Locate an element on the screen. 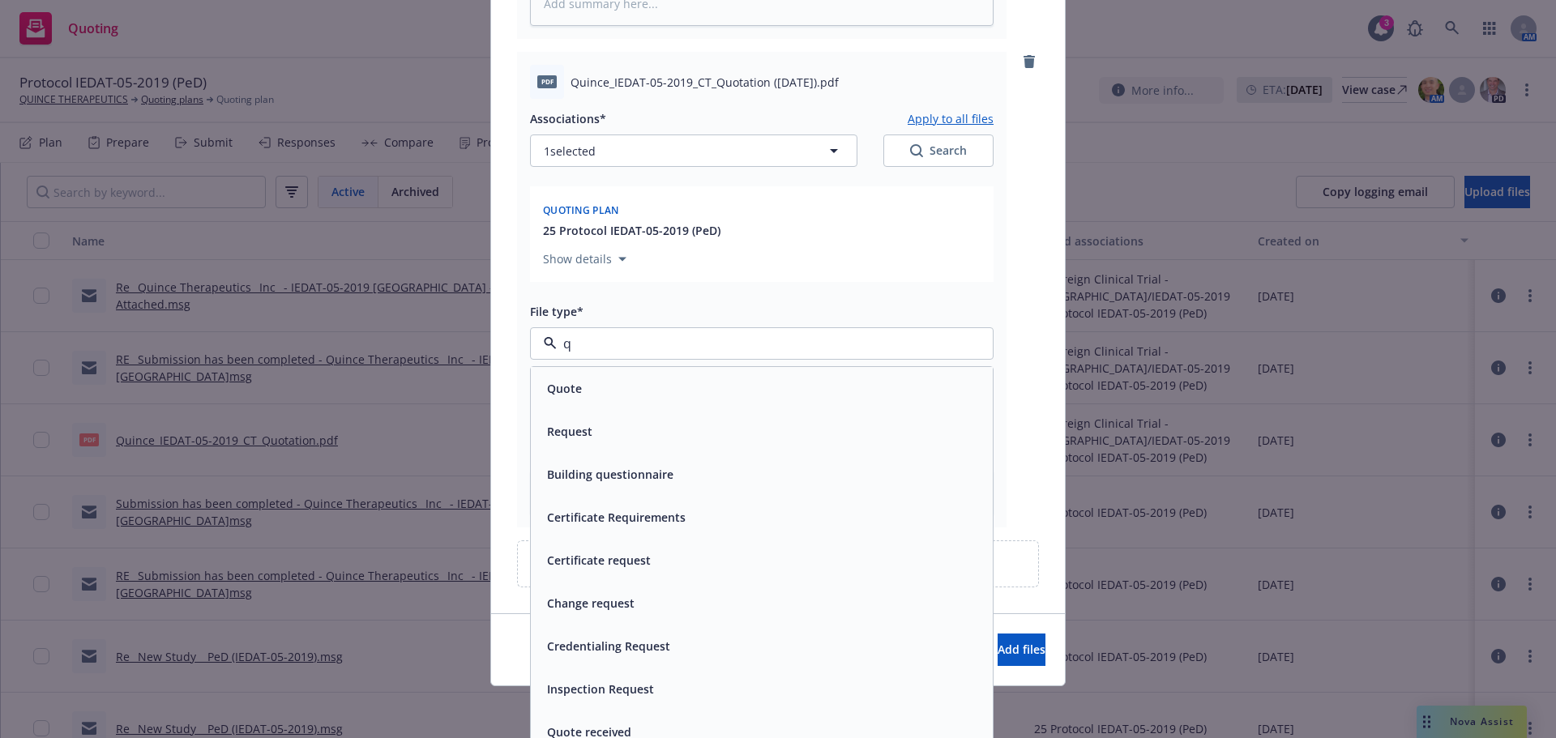 The image size is (1556, 738). input: Filter by keyword is located at coordinates (758, 344).